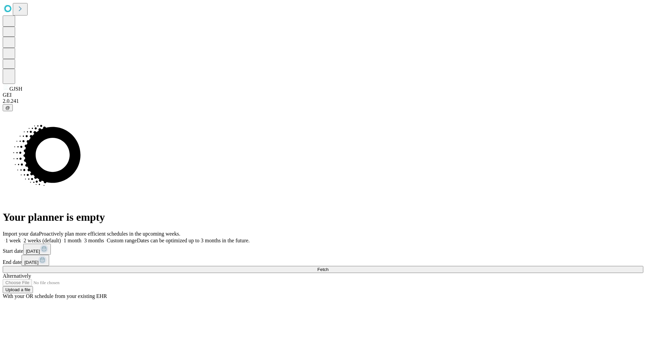 The image size is (646, 364). I want to click on span: 1 week, so click(13, 240).